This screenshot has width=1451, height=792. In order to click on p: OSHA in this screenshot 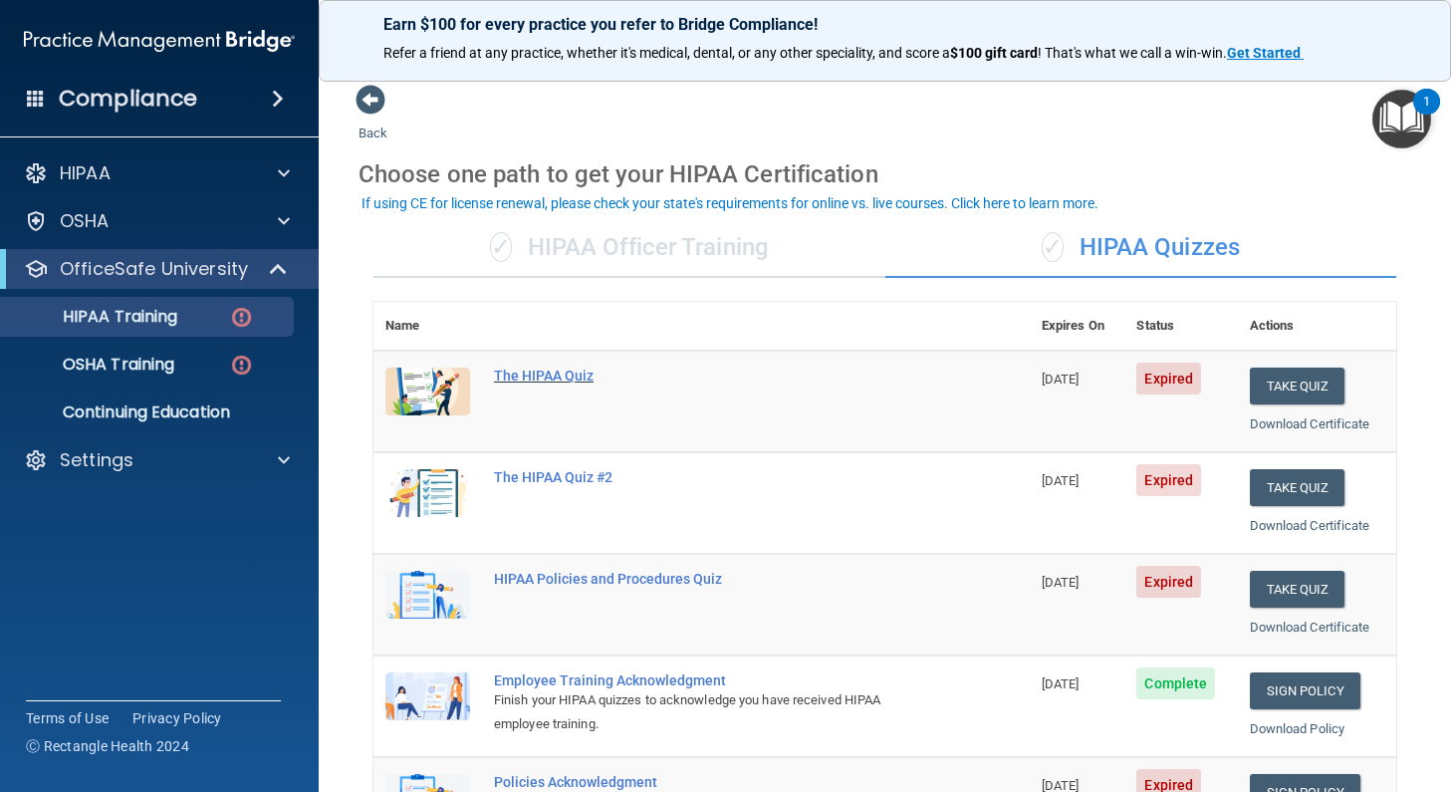, I will do `click(85, 221)`.